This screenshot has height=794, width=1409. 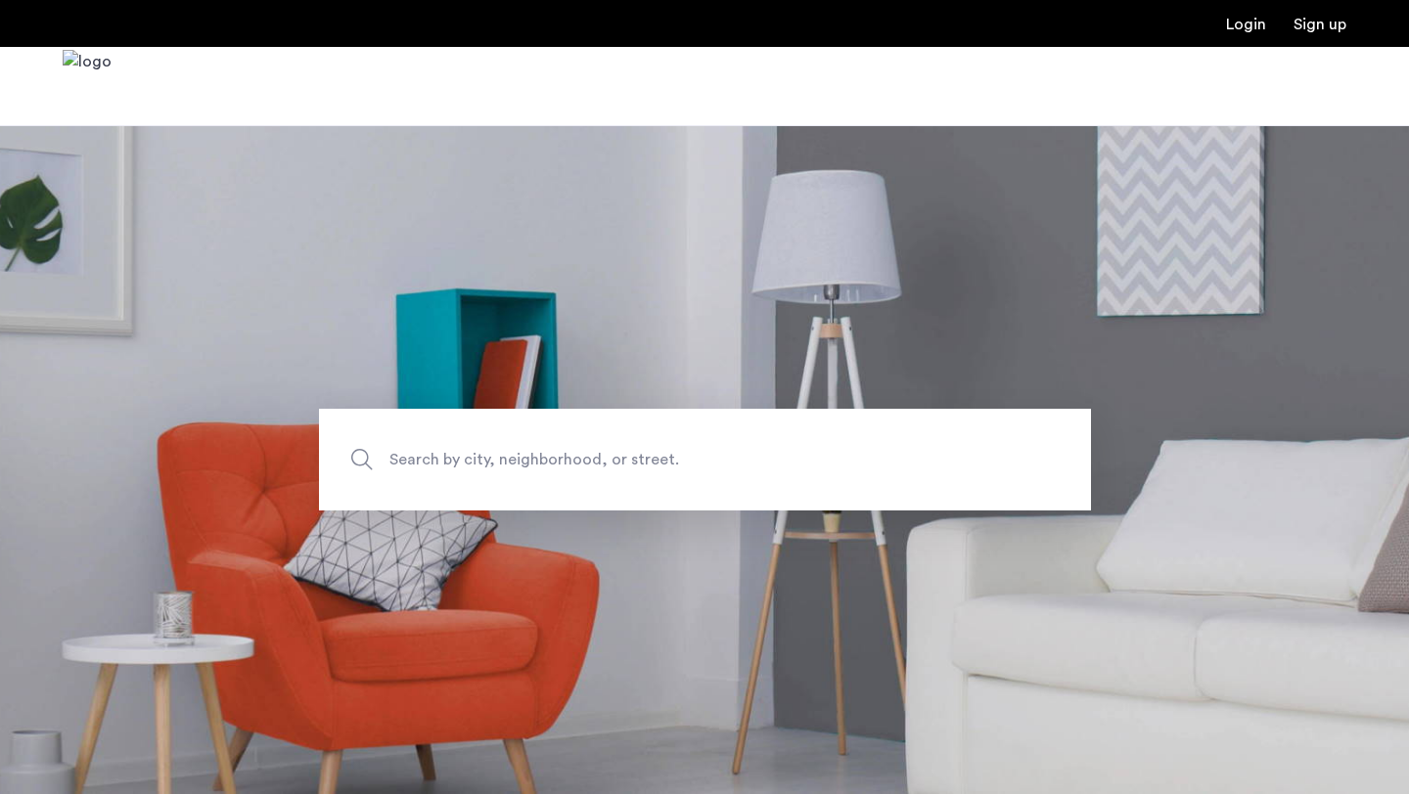 What do you see at coordinates (1245, 24) in the screenshot?
I see `a: Login` at bounding box center [1245, 24].